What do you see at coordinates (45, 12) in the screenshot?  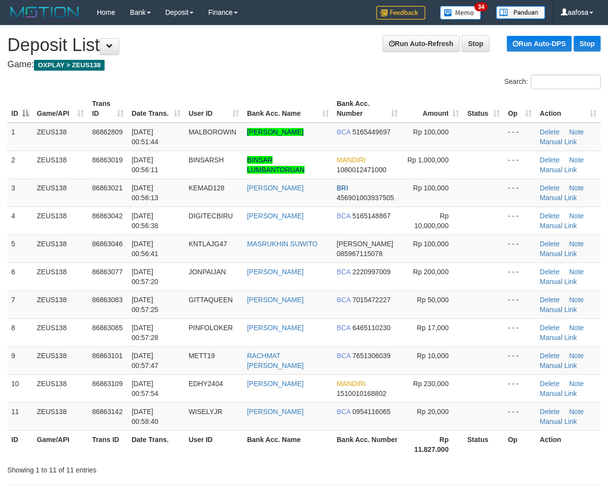 I see `img: MOTION_logo.png` at bounding box center [45, 12].